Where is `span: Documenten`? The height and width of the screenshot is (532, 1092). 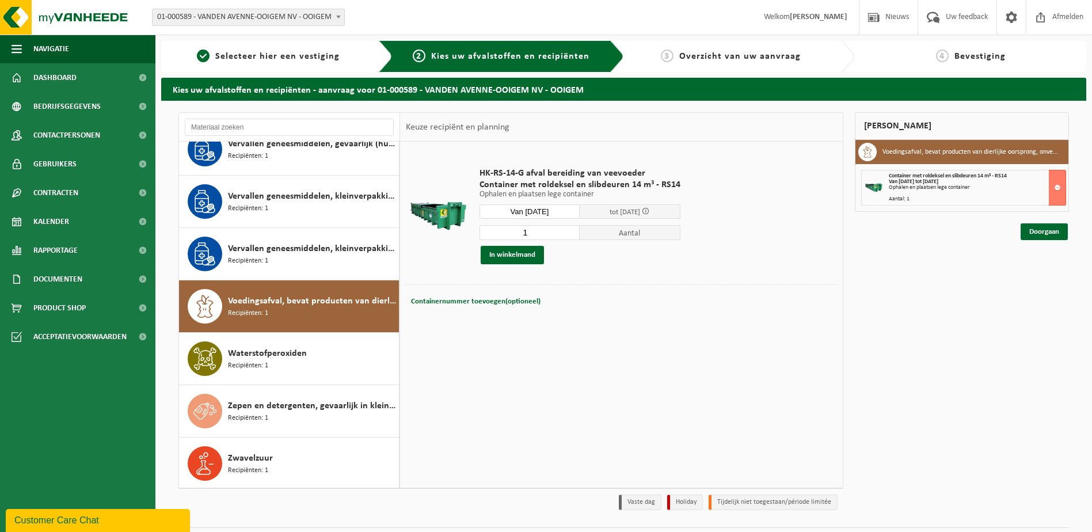
span: Documenten is located at coordinates (58, 279).